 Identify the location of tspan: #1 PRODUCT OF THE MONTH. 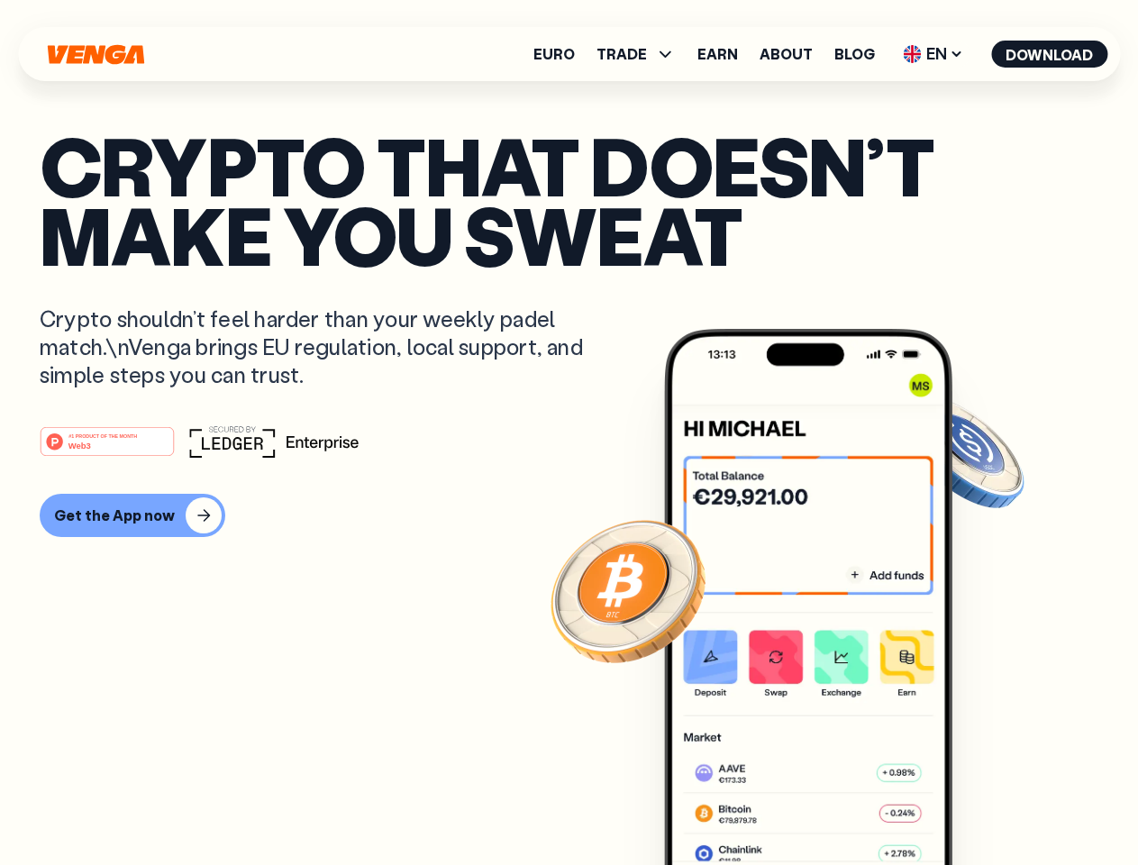
(103, 435).